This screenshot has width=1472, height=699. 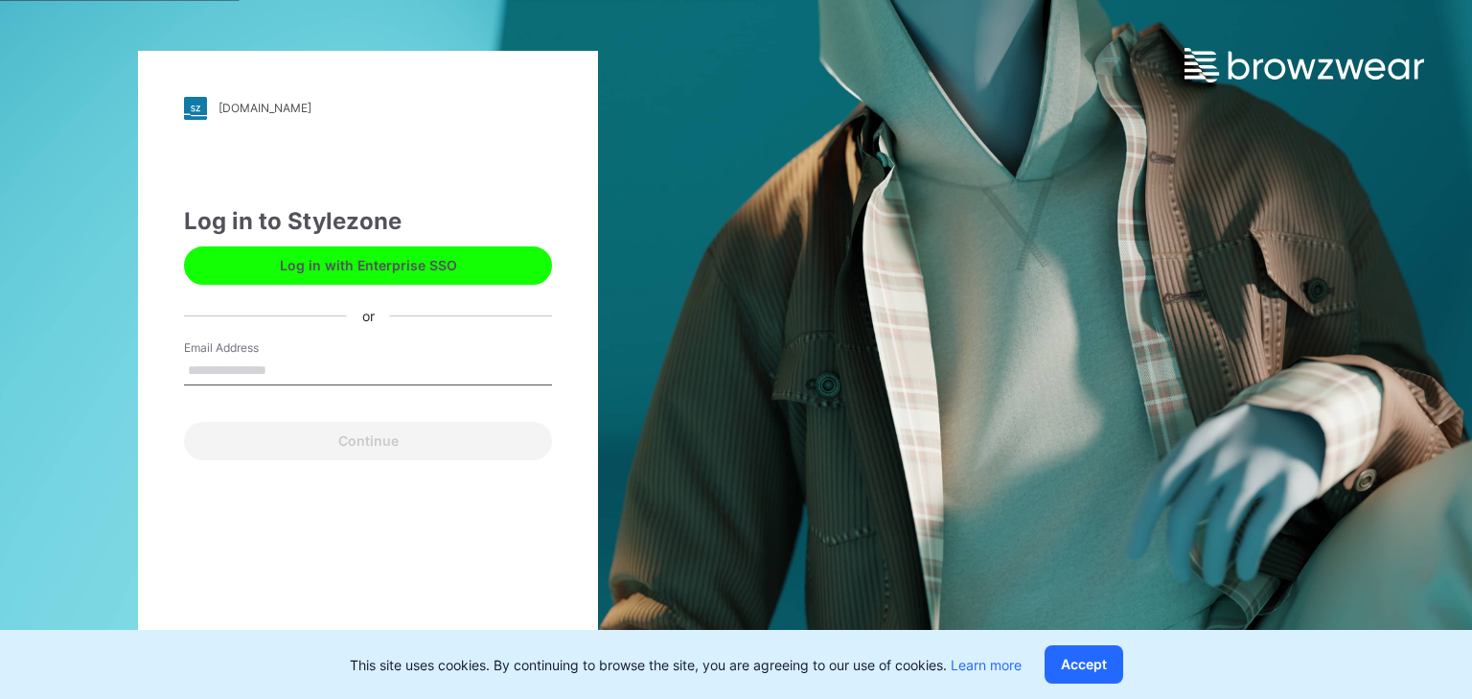 I want to click on div: Log in to Stylezone, so click(x=368, y=221).